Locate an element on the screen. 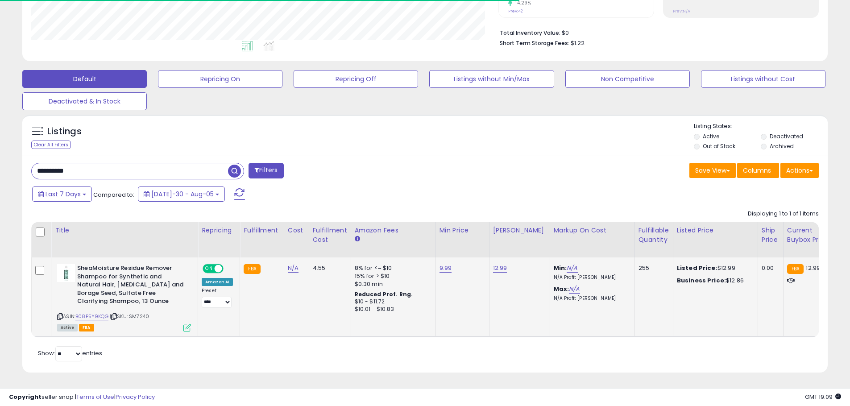 This screenshot has width=850, height=406. b: Min: is located at coordinates (560, 268).